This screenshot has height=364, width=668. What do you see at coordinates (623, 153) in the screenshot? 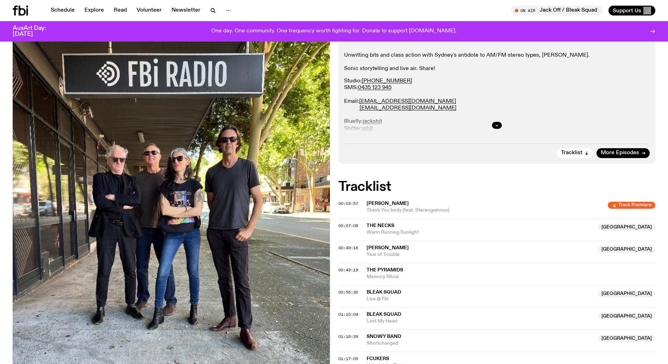
I see `a: More Episodes` at bounding box center [623, 153].